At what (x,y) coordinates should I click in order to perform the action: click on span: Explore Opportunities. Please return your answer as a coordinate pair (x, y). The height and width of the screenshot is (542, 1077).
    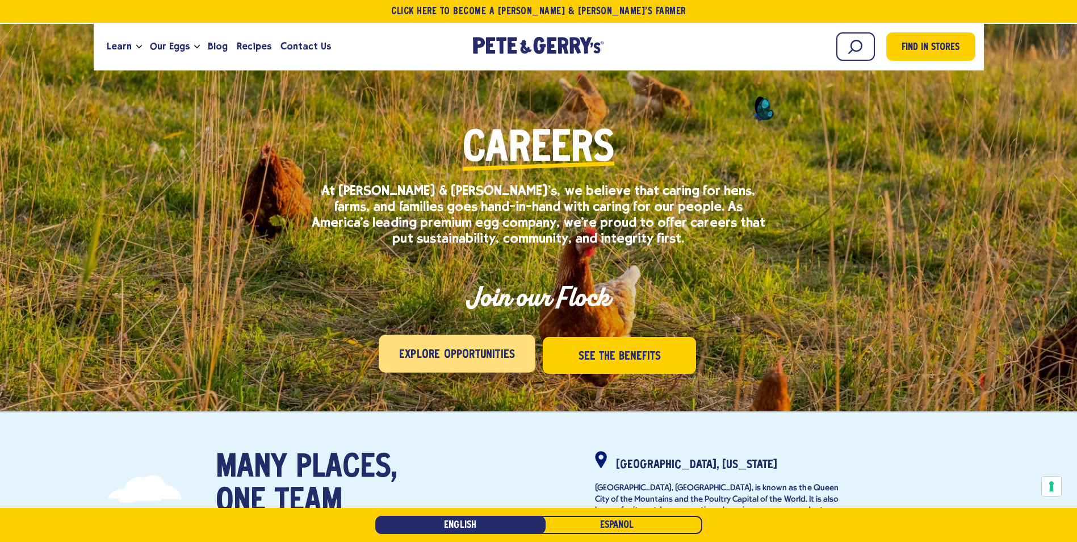
    Looking at the image, I should click on (457, 355).